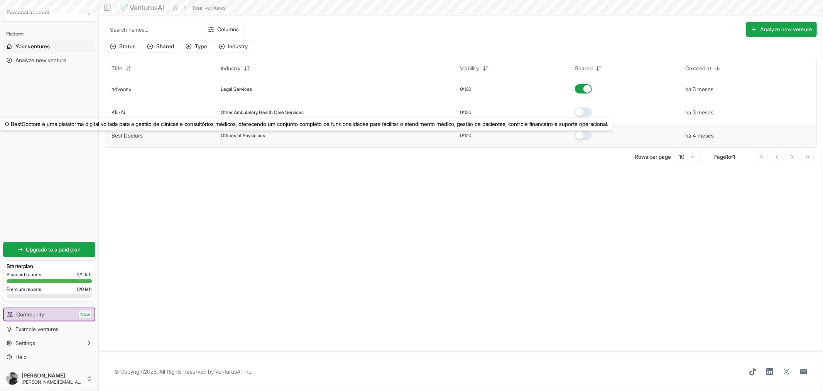 This screenshot has width=823, height=391. I want to click on input: Search names..., so click(153, 29).